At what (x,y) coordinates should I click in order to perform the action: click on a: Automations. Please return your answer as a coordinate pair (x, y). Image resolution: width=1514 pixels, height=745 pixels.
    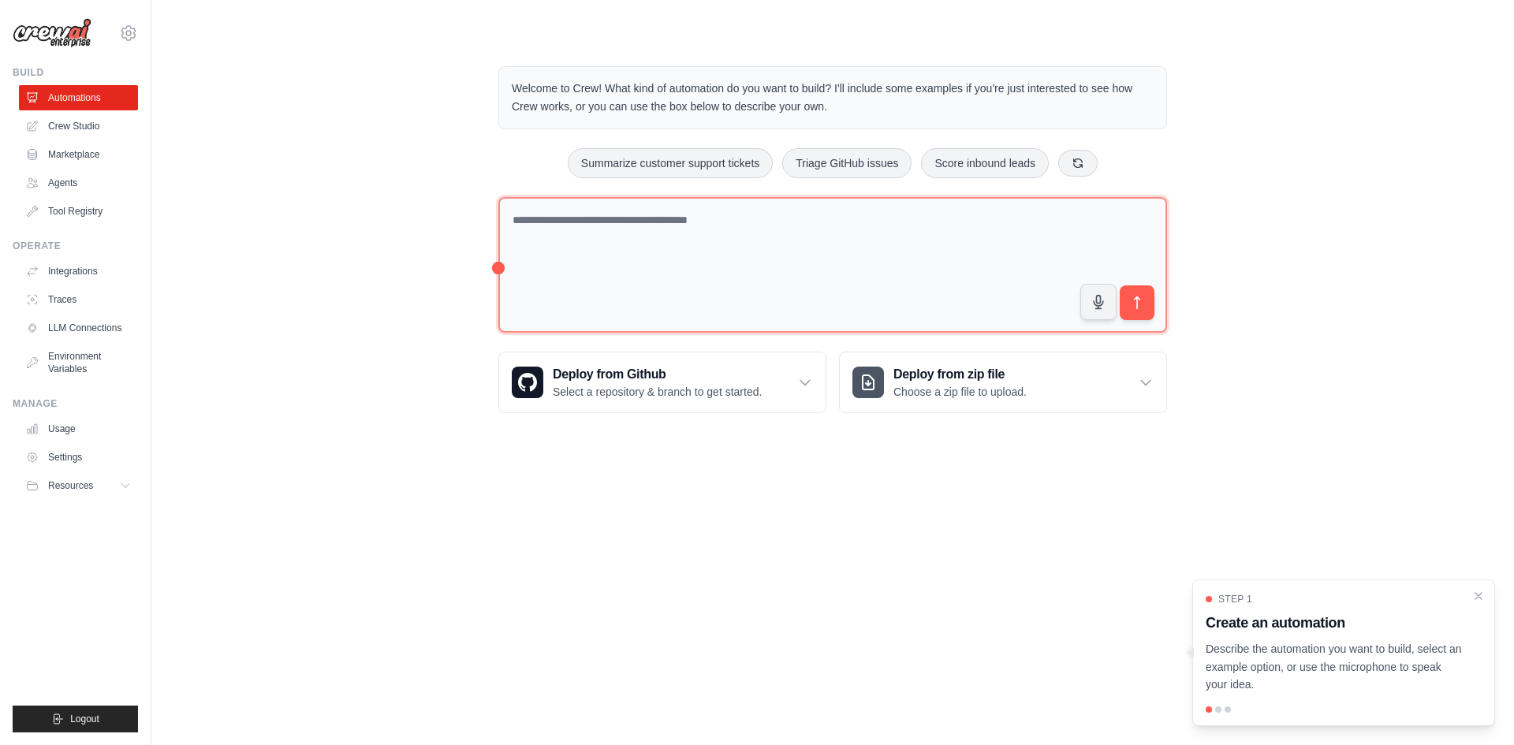
    Looking at the image, I should click on (78, 98).